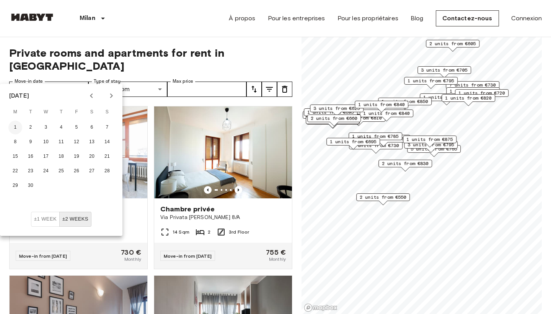  What do you see at coordinates (45, 219) in the screenshot?
I see `button: ±1 week` at bounding box center [45, 219].